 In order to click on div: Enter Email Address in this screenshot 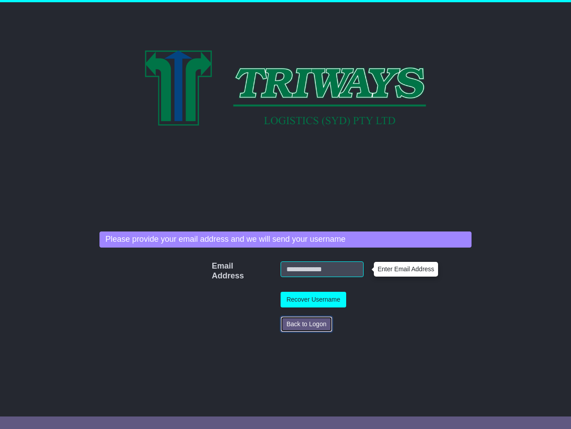, I will do `click(406, 269)`.